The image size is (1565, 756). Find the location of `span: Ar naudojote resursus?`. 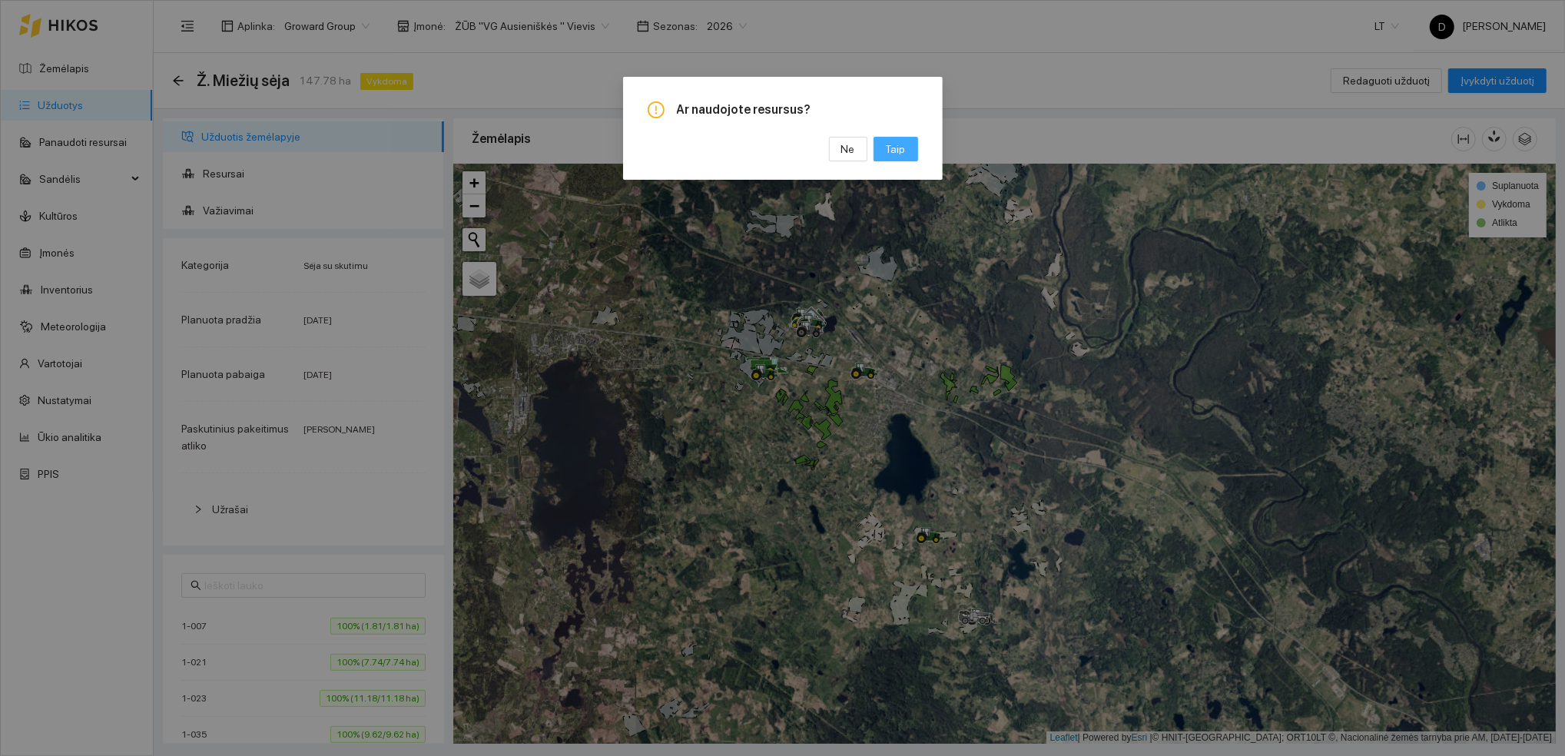

span: Ar naudojote resursus? is located at coordinates (798, 110).